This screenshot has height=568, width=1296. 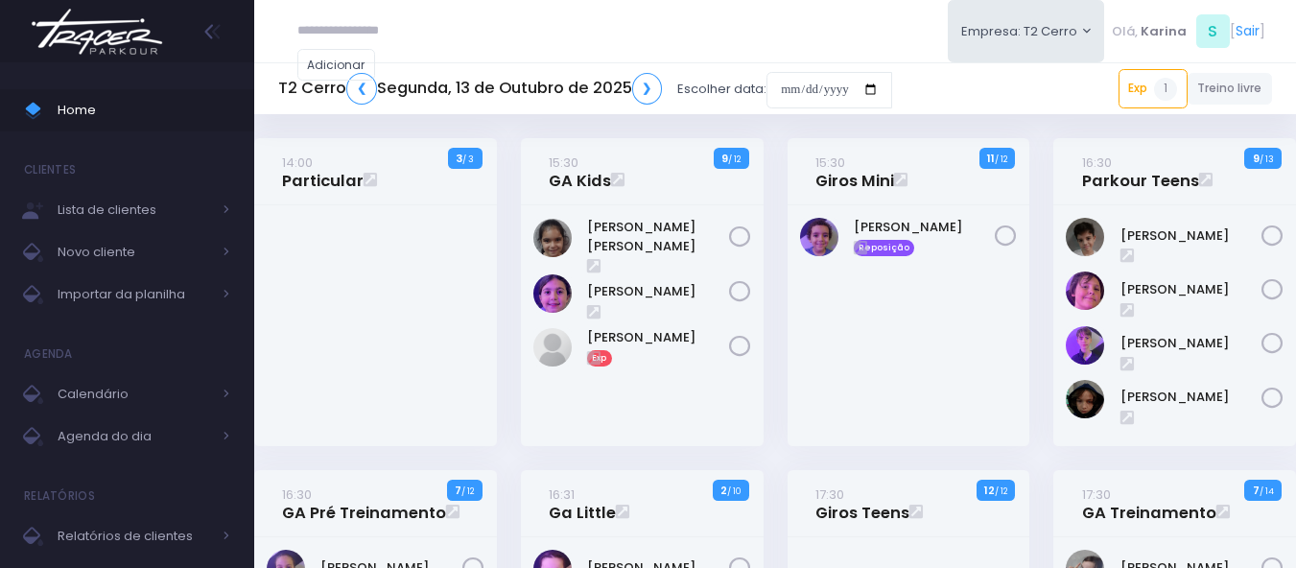 I want to click on span: Olá,, so click(x=1124, y=32).